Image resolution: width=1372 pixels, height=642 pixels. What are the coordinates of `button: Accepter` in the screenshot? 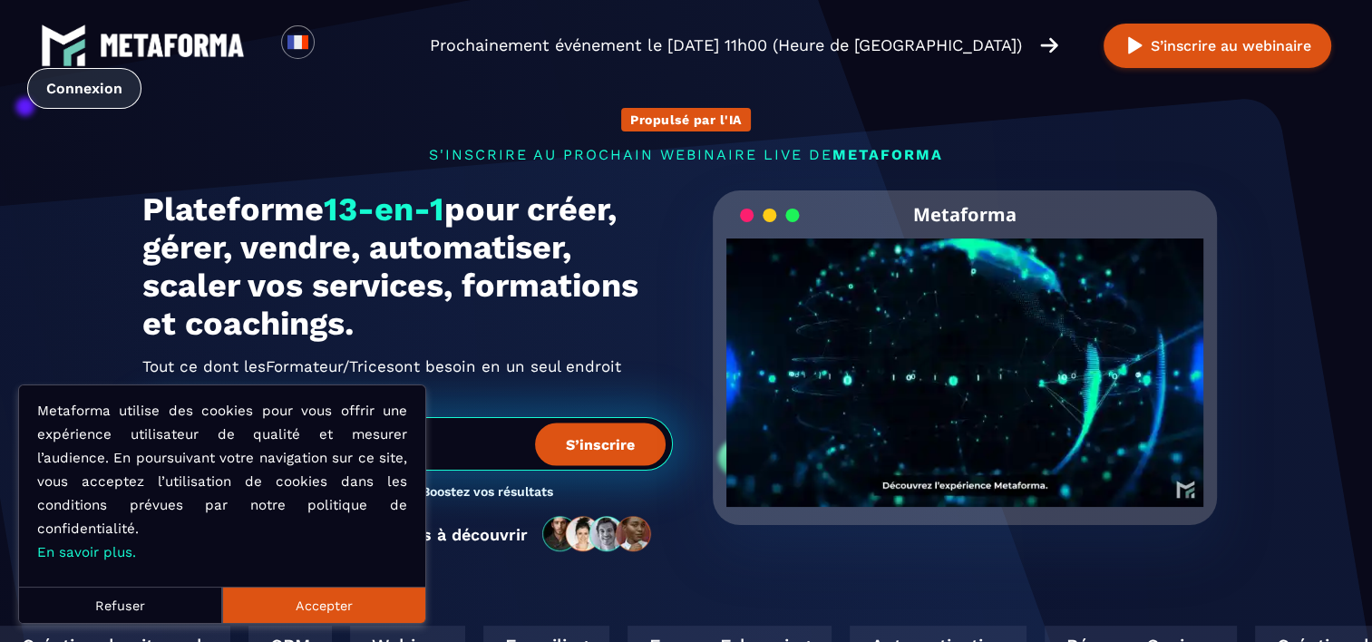 It's located at (324, 605).